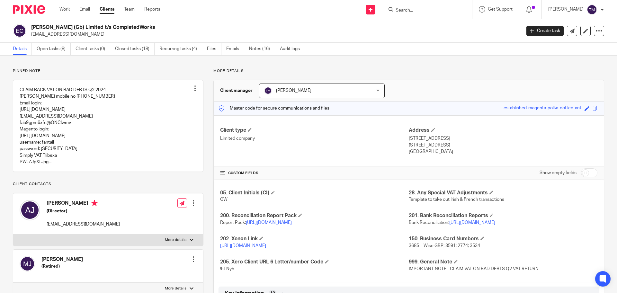 This screenshot has height=293, width=617. I want to click on h4: Address, so click(503, 130).